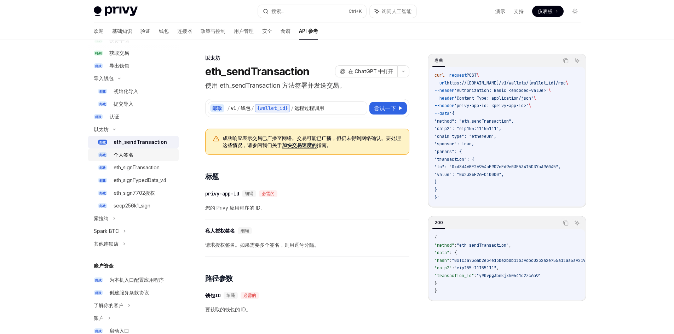 The image size is (674, 334). Describe the element at coordinates (133, 206) in the screenshot. I see `a: 邮政secp256k1_sign` at that location.